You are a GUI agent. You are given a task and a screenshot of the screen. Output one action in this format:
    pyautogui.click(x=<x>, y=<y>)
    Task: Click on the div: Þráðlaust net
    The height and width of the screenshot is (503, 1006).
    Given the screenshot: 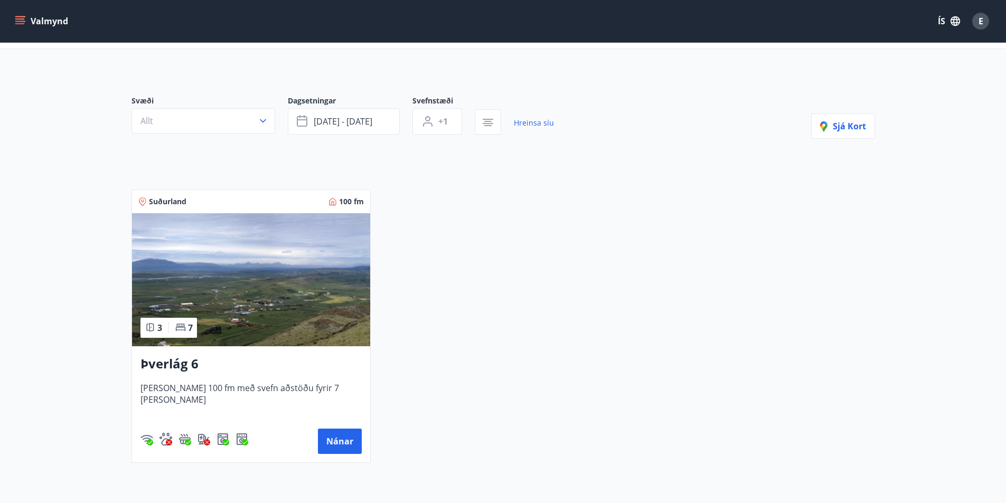 What is the action you would take?
    pyautogui.click(x=147, y=439)
    